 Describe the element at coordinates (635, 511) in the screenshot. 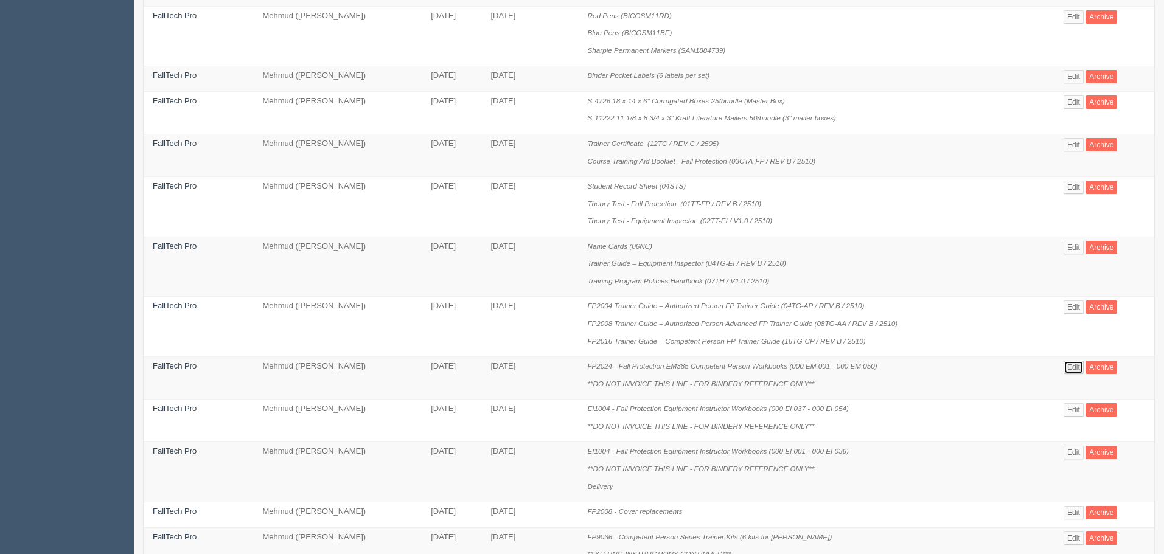

I see `i: FP2008 - Cover replacements` at that location.